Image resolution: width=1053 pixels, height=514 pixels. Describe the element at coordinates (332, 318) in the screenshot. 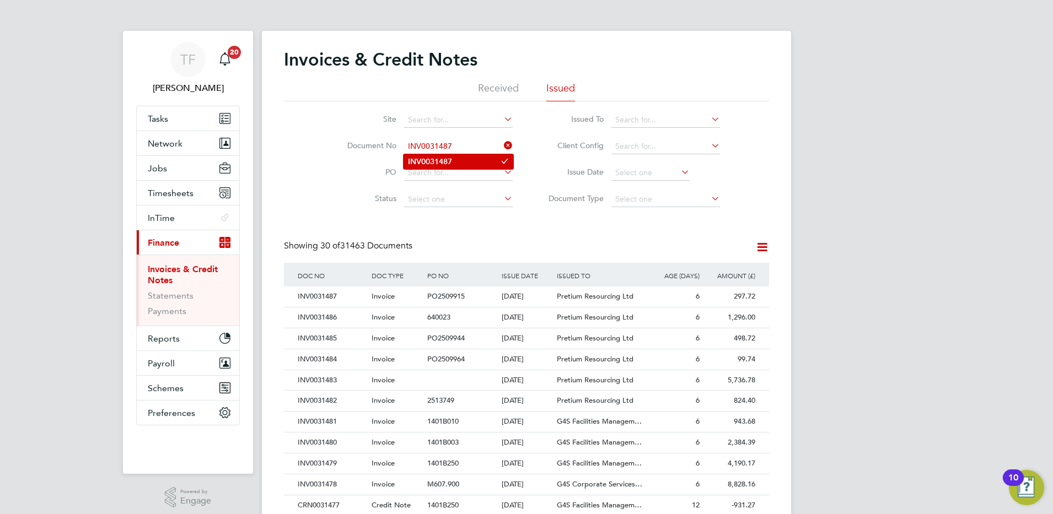

I see `div: INV0031486` at that location.